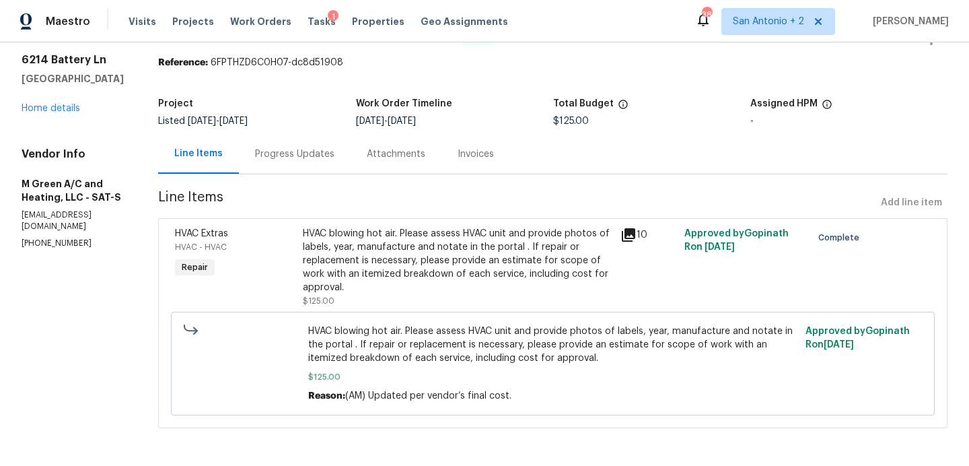 This screenshot has height=466, width=969. Describe the element at coordinates (183, 63) in the screenshot. I see `b: Reference:` at that location.